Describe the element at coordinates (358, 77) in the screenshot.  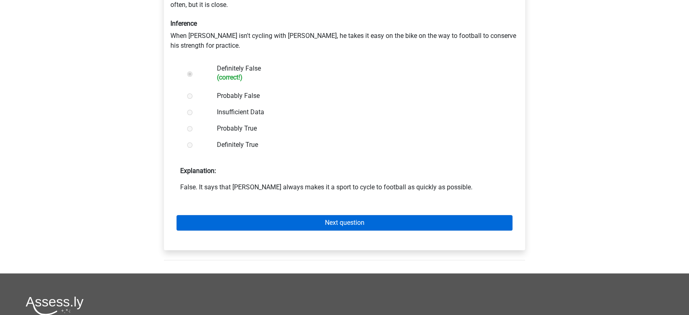
I see `h6: (correct!)` at that location.